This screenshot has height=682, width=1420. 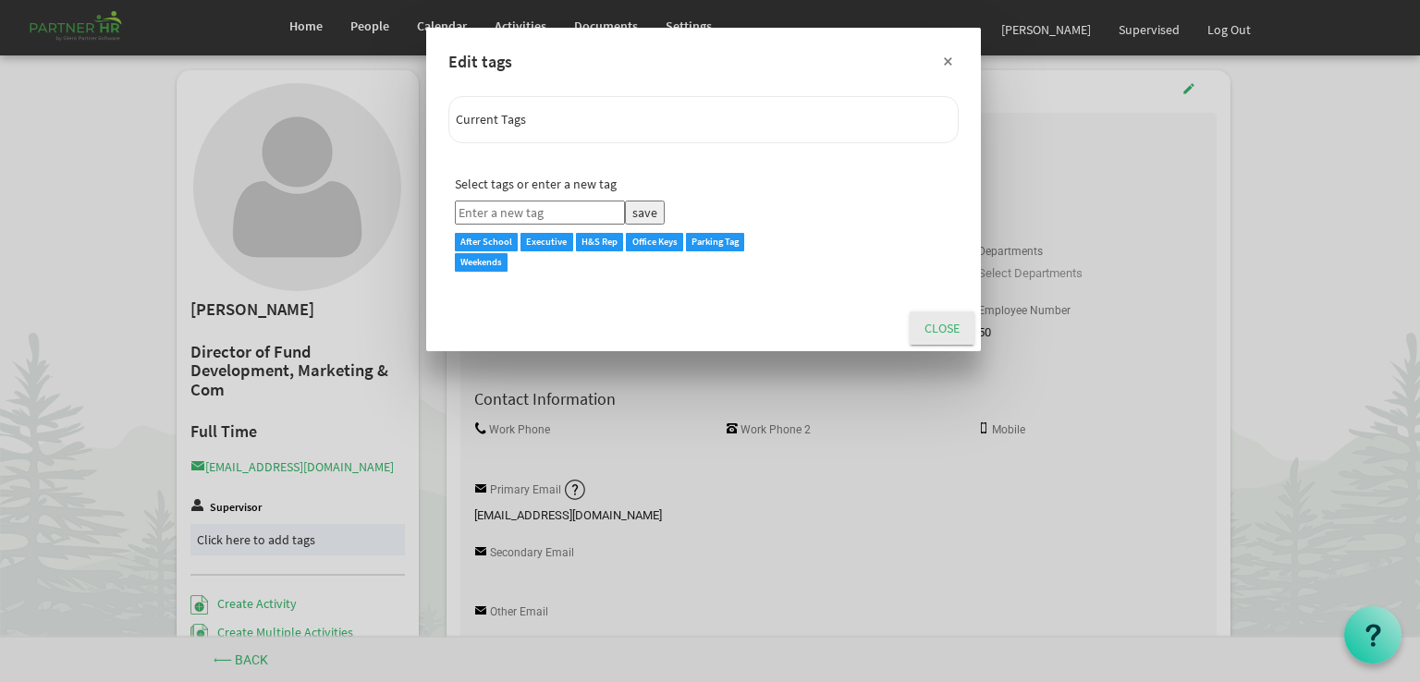 I want to click on div: Executive, so click(x=546, y=241).